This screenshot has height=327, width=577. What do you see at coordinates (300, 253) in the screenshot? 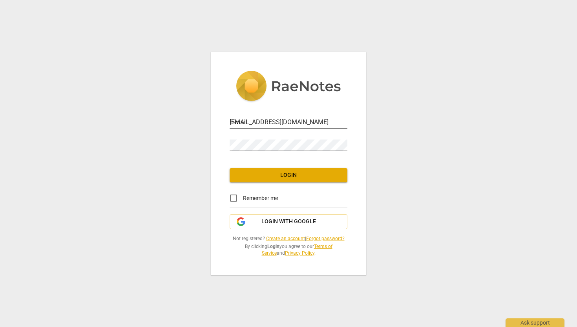
I see `a: Privacy Policy` at bounding box center [300, 253].